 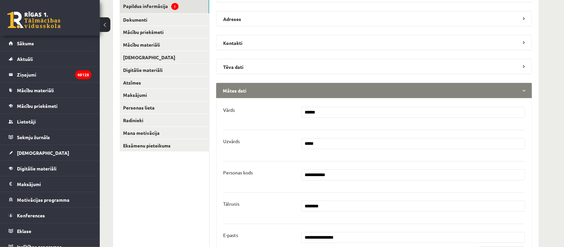 I want to click on legend: Tēva dati, so click(x=374, y=66).